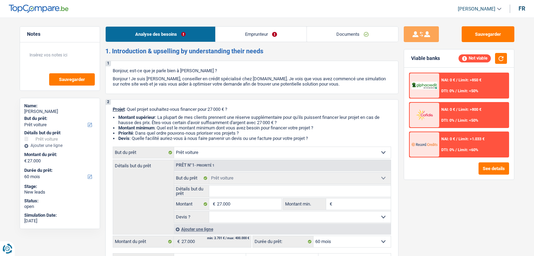  I want to click on div: Prêt n°1, so click(195, 165).